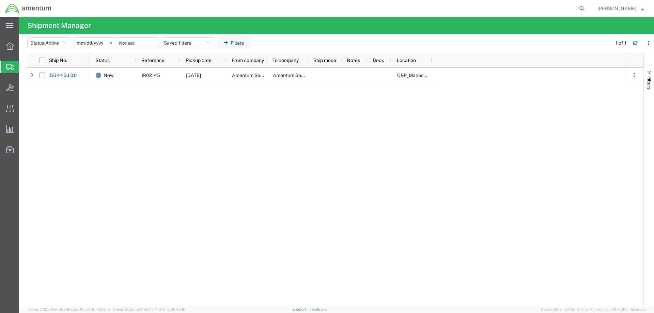 Image resolution: width=654 pixels, height=313 pixels. Describe the element at coordinates (325, 60) in the screenshot. I see `span: Ship mode` at that location.